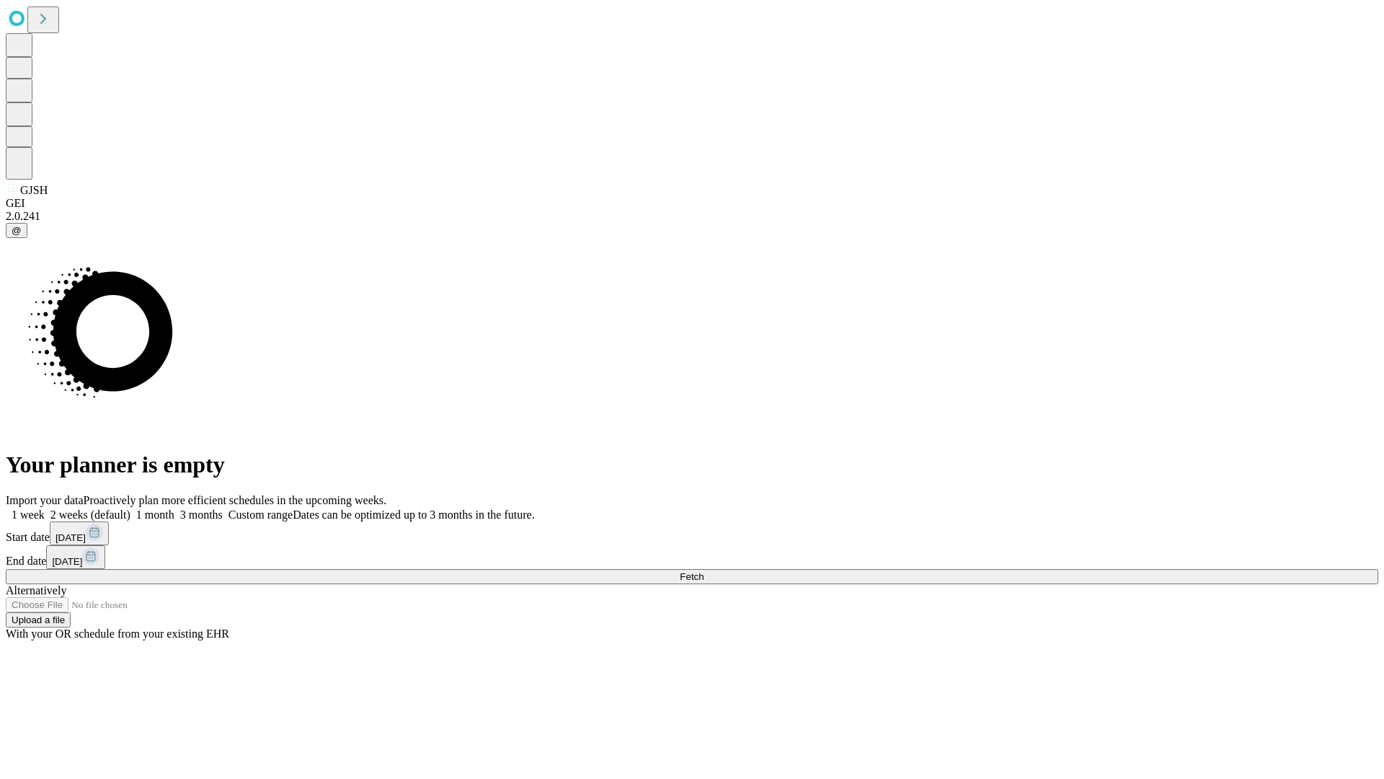 The height and width of the screenshot is (779, 1384). Describe the element at coordinates (692, 557) in the screenshot. I see `div: End date` at that location.